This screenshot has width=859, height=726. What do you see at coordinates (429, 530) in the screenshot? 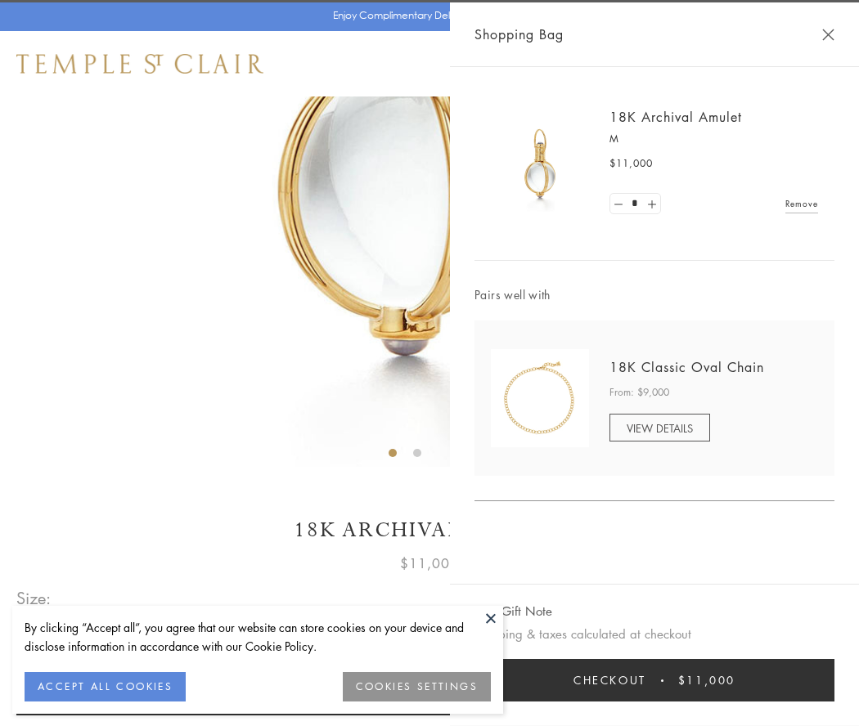
I see `h1: 18K Archival Amulet` at bounding box center [429, 530].